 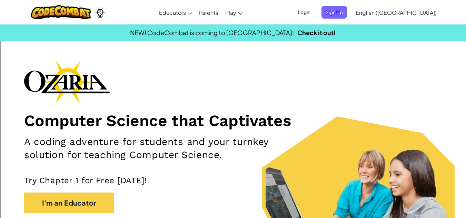 What do you see at coordinates (173, 12) in the screenshot?
I see `span: Educators` at bounding box center [173, 12].